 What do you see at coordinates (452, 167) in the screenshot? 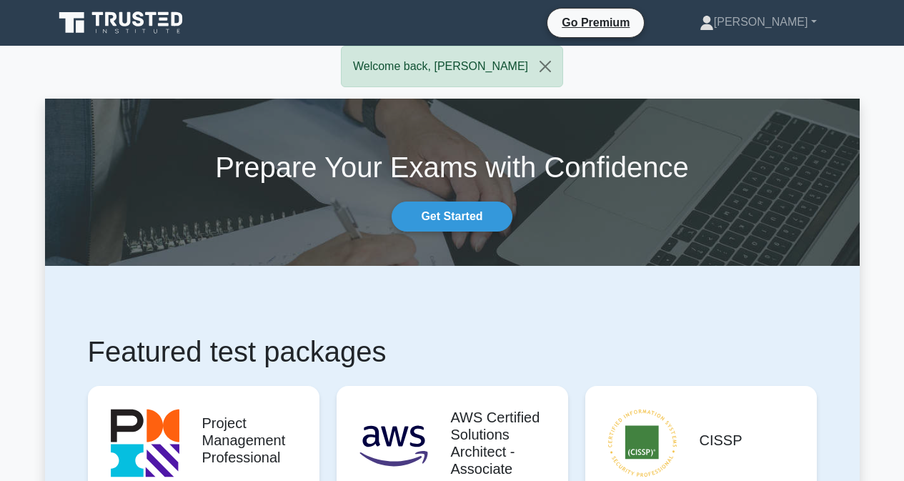
I see `h1: Prepare Your Exams with Confidence` at bounding box center [452, 167].